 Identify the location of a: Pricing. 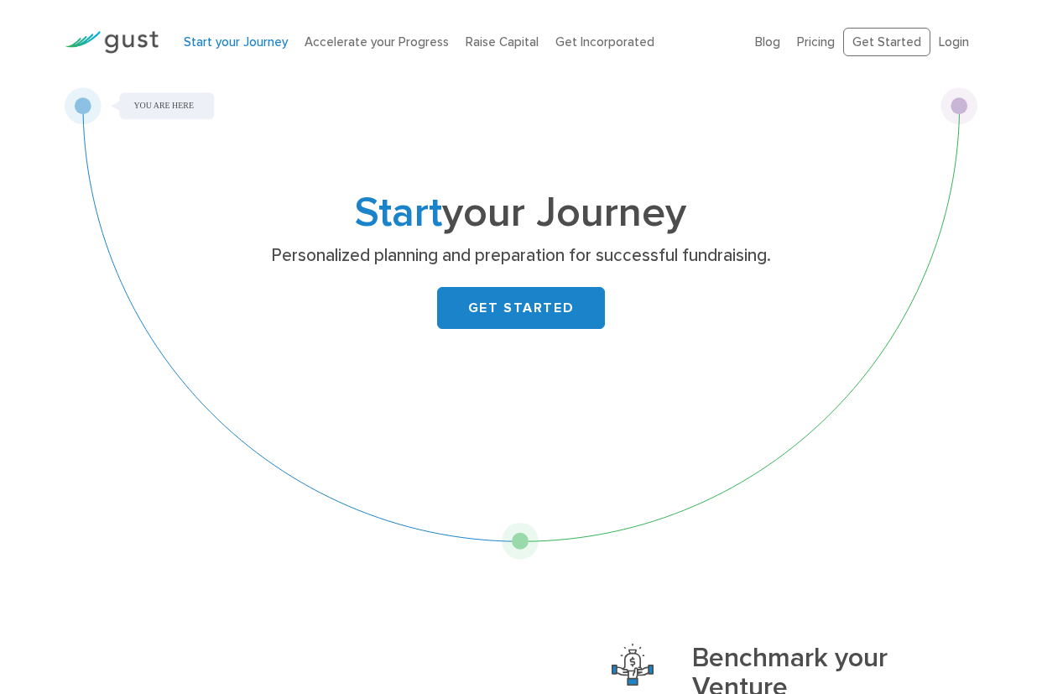
(816, 42).